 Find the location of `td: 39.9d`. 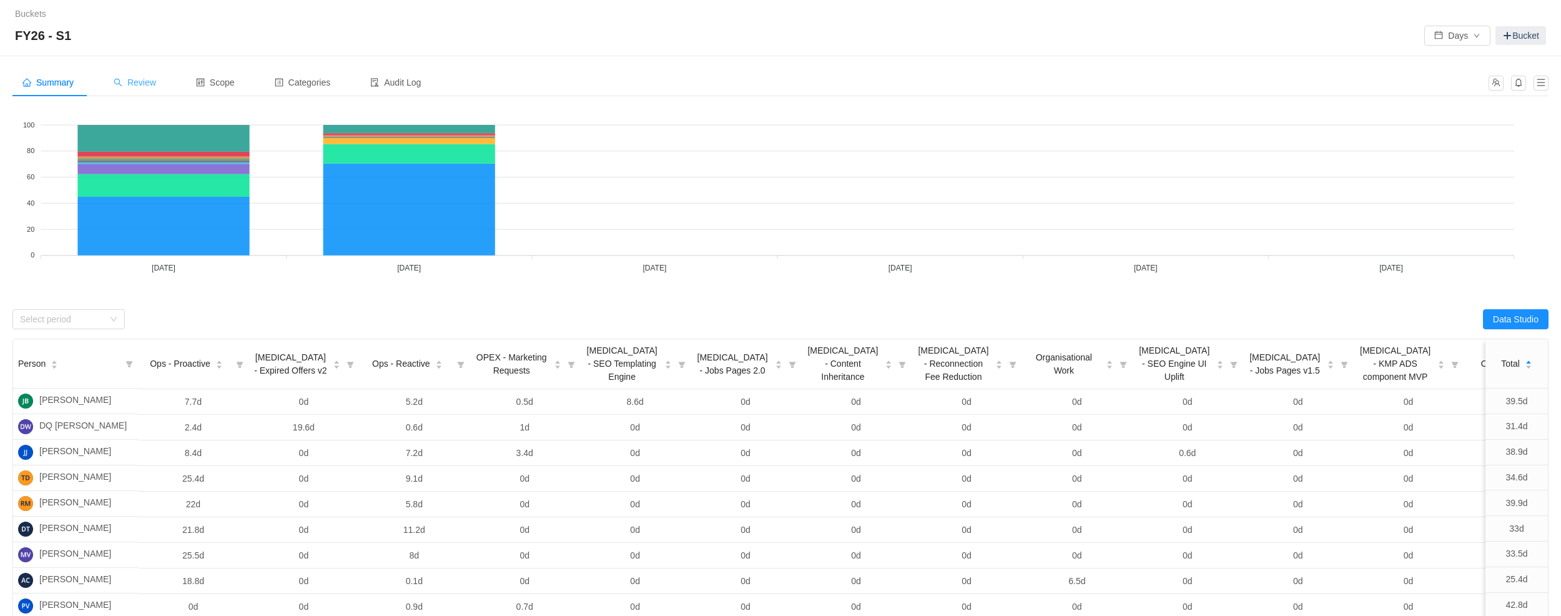

td: 39.9d is located at coordinates (1517, 503).